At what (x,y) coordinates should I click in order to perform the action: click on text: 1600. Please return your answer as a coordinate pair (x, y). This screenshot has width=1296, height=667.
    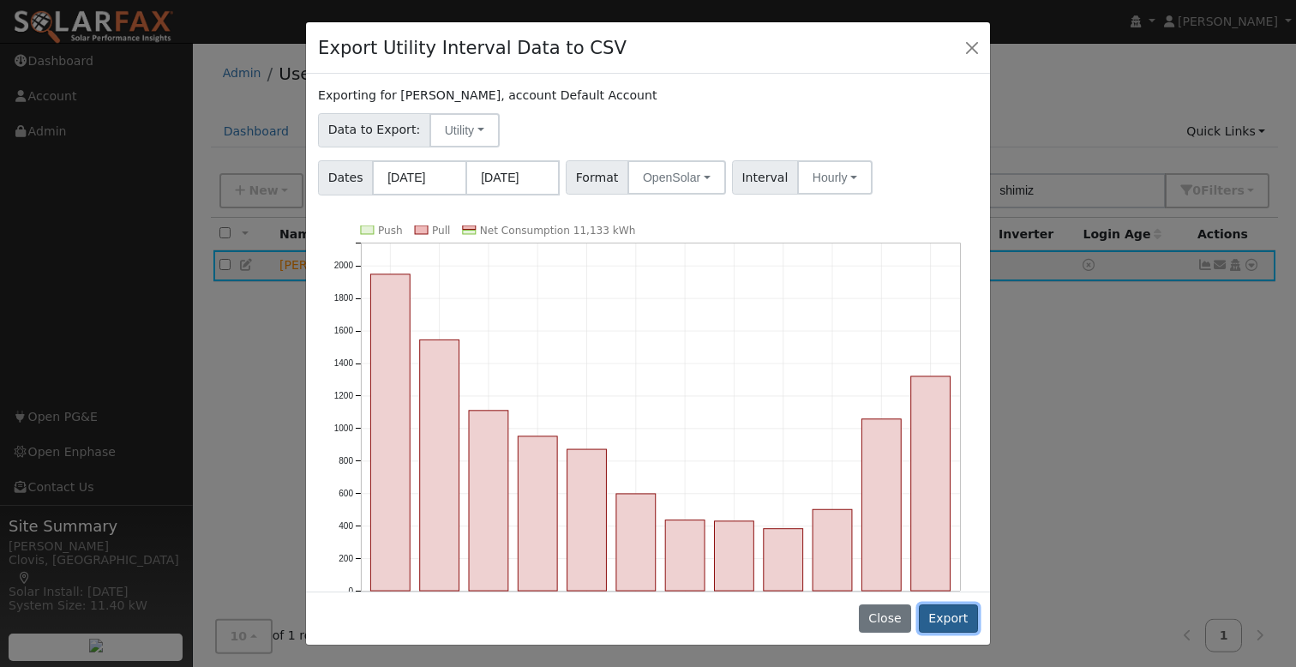
    Looking at the image, I should click on (344, 330).